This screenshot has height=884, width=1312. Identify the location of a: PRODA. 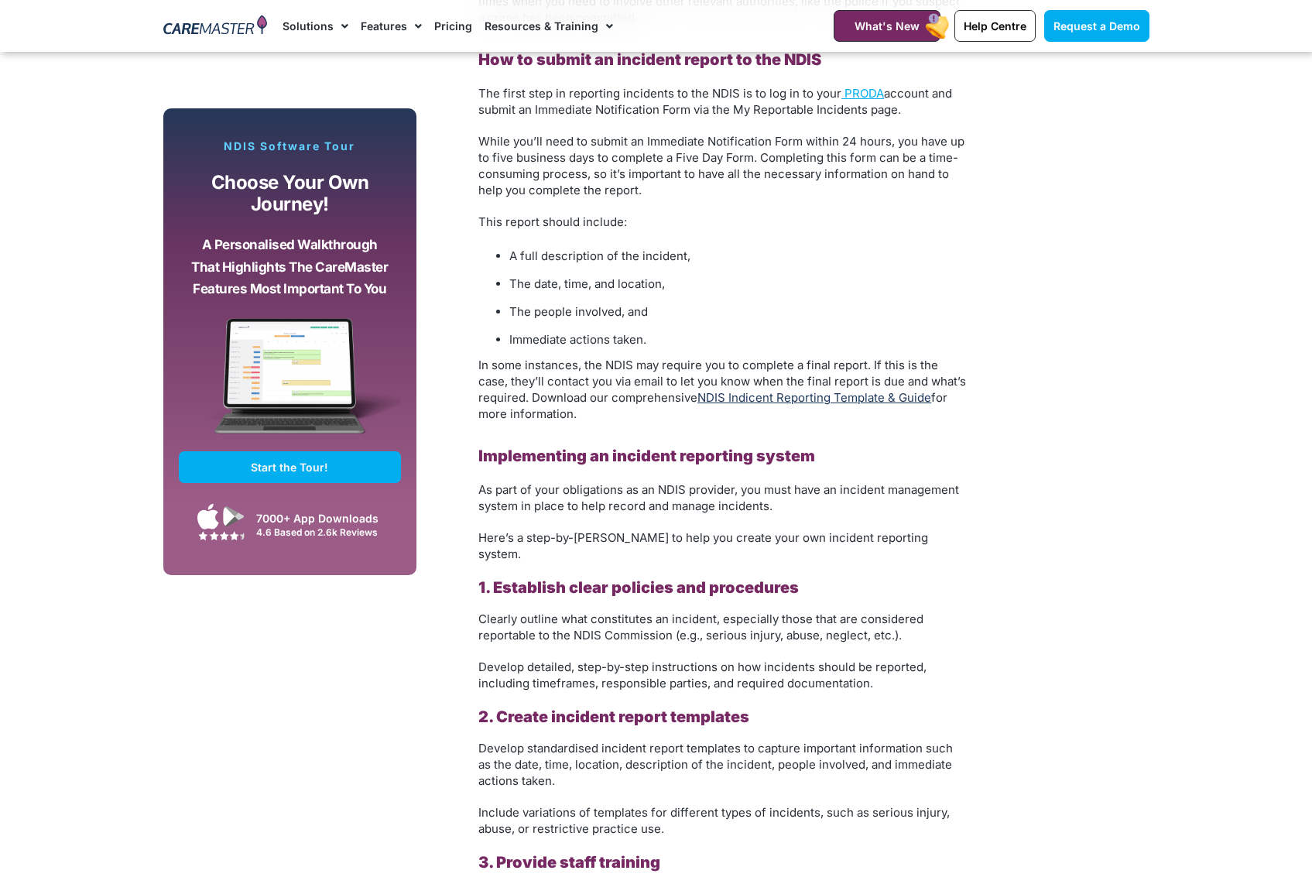
(862, 93).